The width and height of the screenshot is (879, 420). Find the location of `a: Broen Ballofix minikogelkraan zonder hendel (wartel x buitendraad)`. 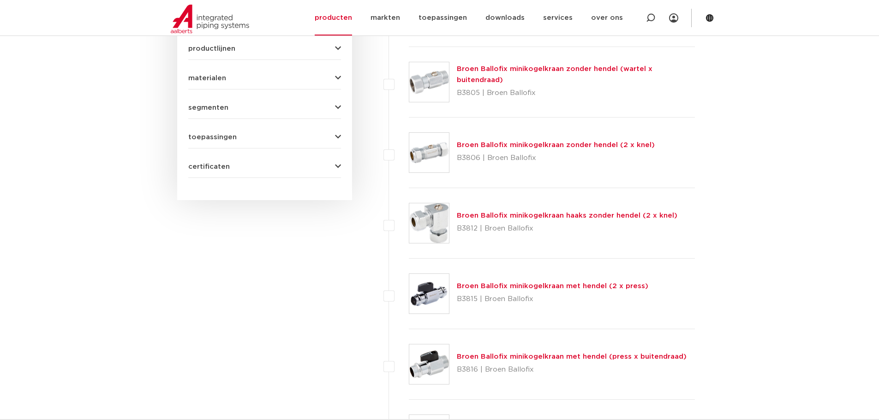

a: Broen Ballofix minikogelkraan zonder hendel (wartel x buitendraad) is located at coordinates (555, 74).